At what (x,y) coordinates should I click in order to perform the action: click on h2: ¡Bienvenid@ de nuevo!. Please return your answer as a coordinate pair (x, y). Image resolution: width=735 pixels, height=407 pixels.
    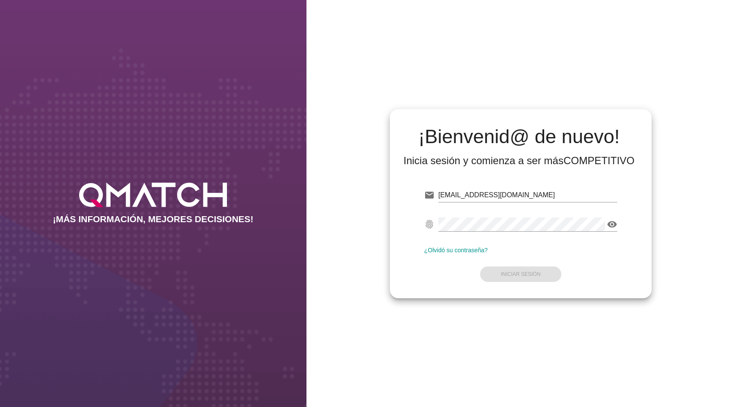
    Looking at the image, I should click on (519, 137).